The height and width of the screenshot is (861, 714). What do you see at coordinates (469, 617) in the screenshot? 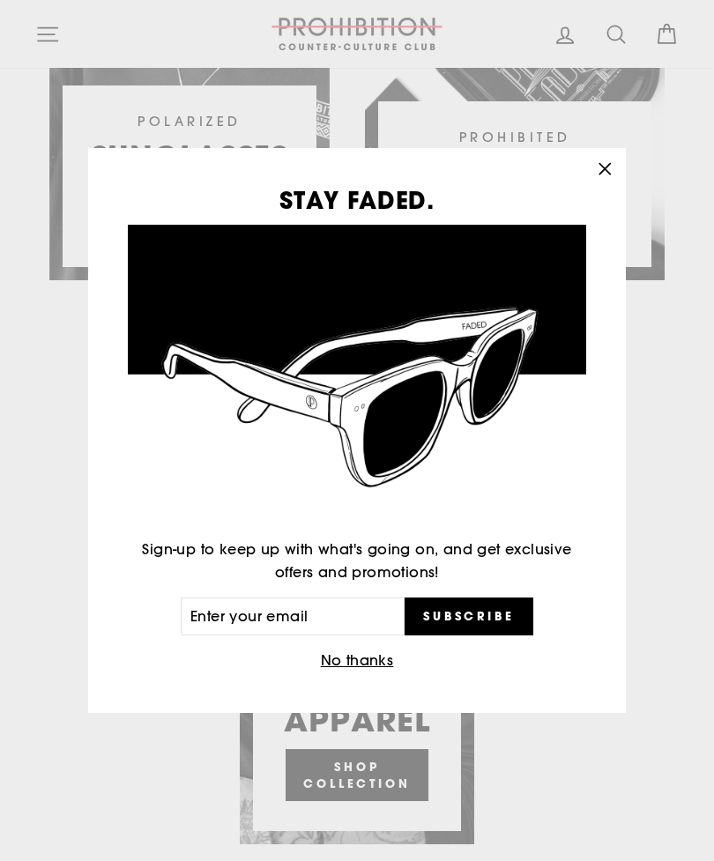
I see `button: Subscribe` at bounding box center [469, 617].